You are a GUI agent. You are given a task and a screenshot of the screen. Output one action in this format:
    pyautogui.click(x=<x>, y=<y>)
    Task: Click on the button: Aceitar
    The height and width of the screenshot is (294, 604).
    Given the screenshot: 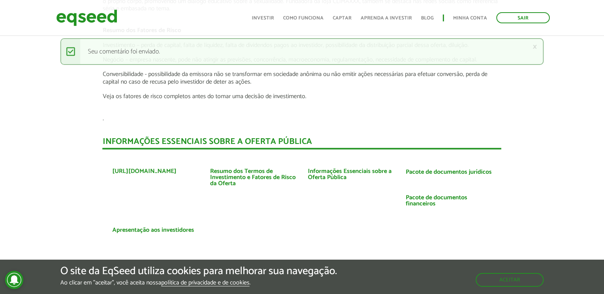 What is the action you would take?
    pyautogui.click(x=510, y=280)
    